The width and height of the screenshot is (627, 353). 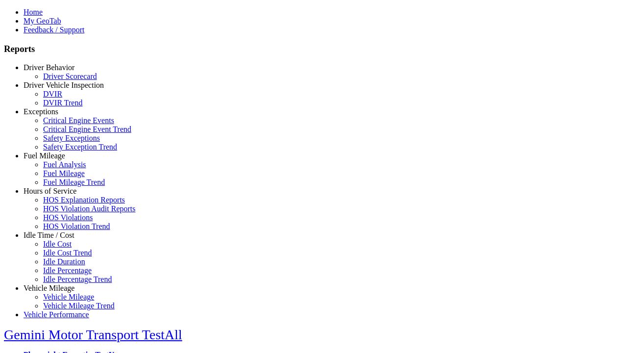 I want to click on a: Idle Percentage Trend, so click(x=77, y=279).